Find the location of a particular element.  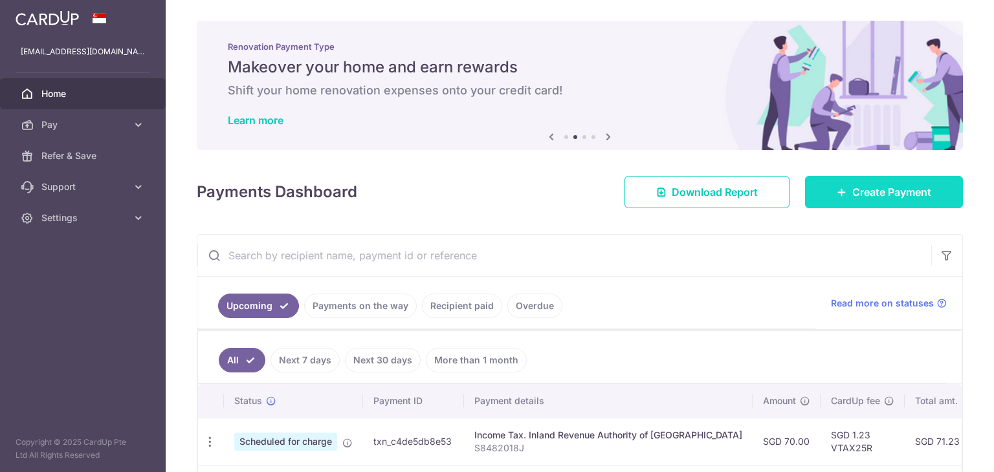

a: Create Payment is located at coordinates (884, 192).